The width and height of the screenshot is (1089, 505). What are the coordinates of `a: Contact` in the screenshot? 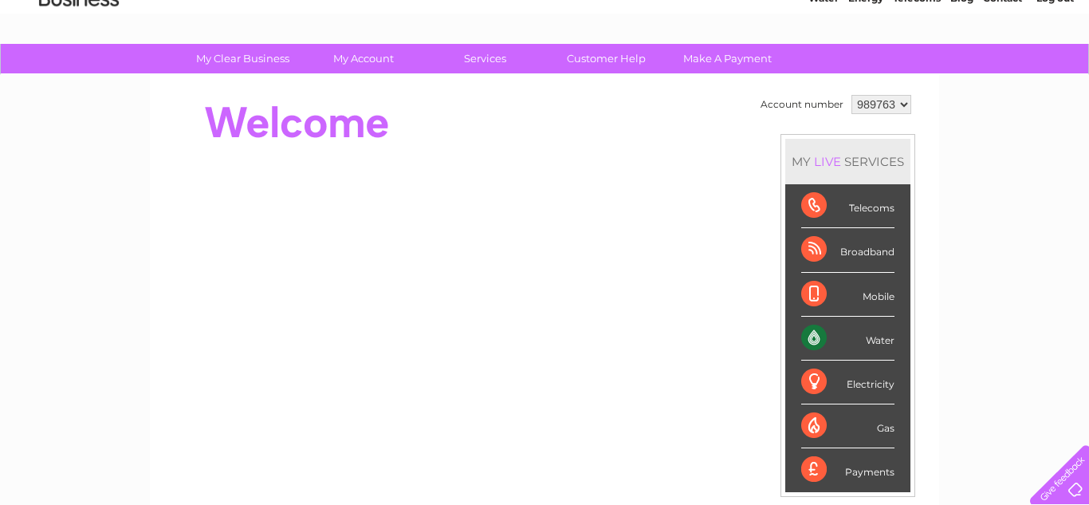 It's located at (1002, 73).